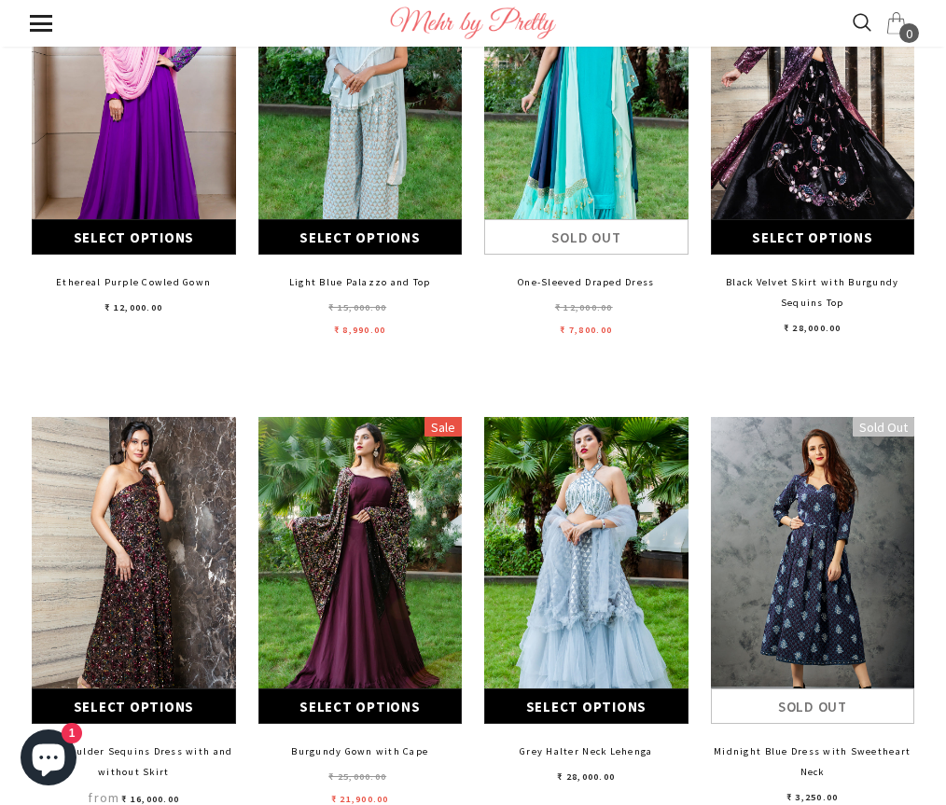  What do you see at coordinates (357, 307) in the screenshot?
I see `span: ₹ 15,000.00` at bounding box center [357, 307].